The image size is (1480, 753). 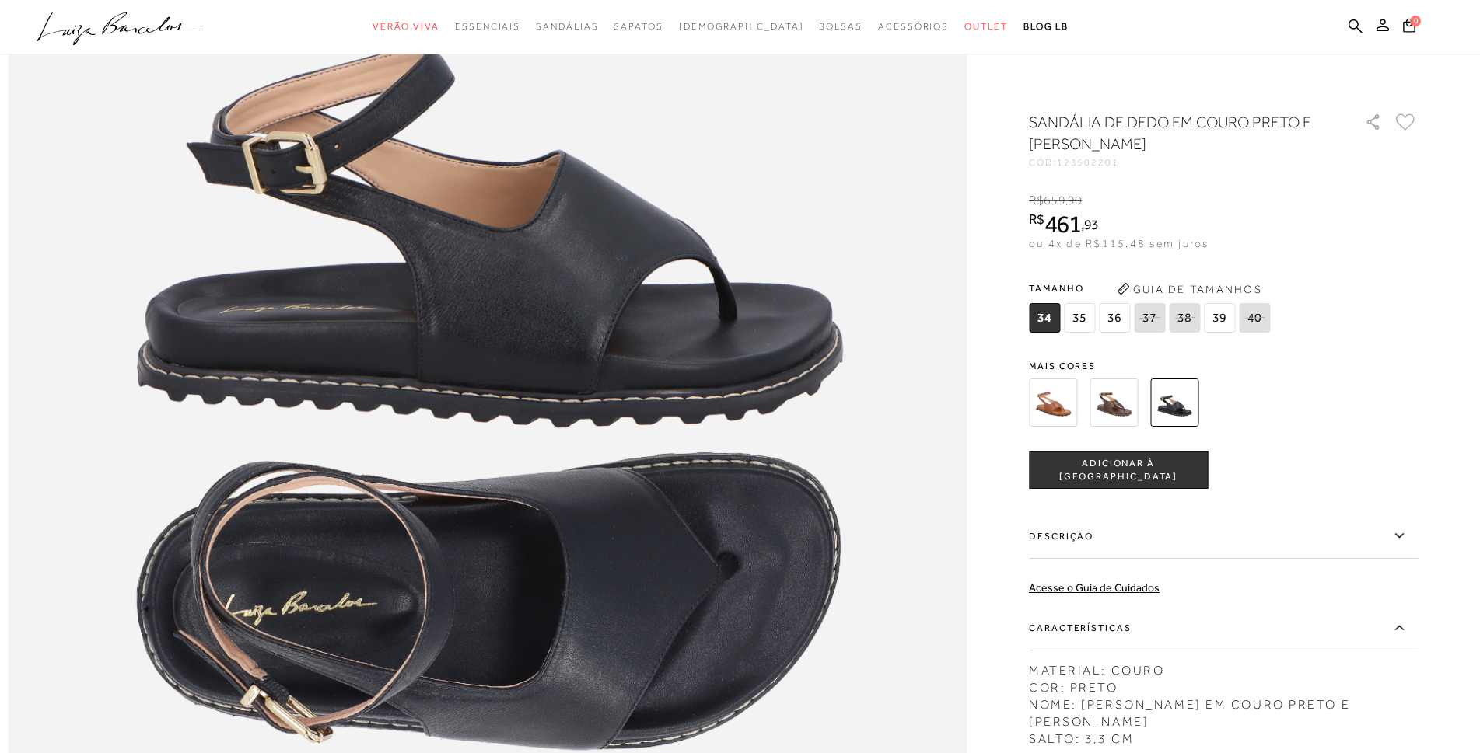 I want to click on span: Tamanho, so click(x=1151, y=288).